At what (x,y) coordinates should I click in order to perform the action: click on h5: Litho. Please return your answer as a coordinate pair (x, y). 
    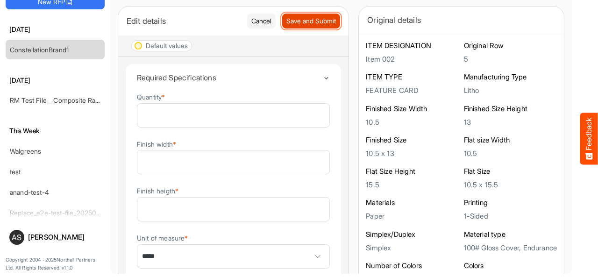
    Looking at the image, I should click on (510, 90).